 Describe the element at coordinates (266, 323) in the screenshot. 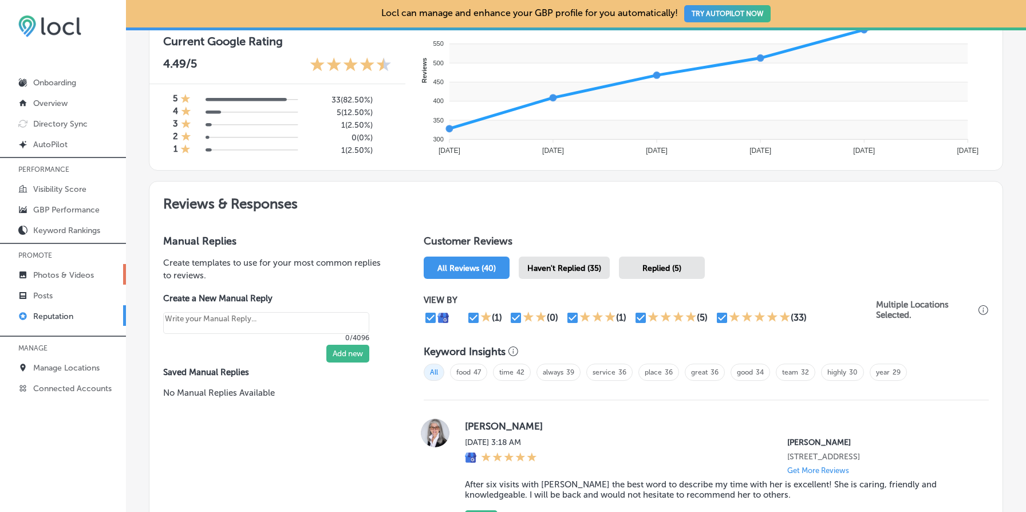

I see `textarea: Create your Quick Reply` at that location.